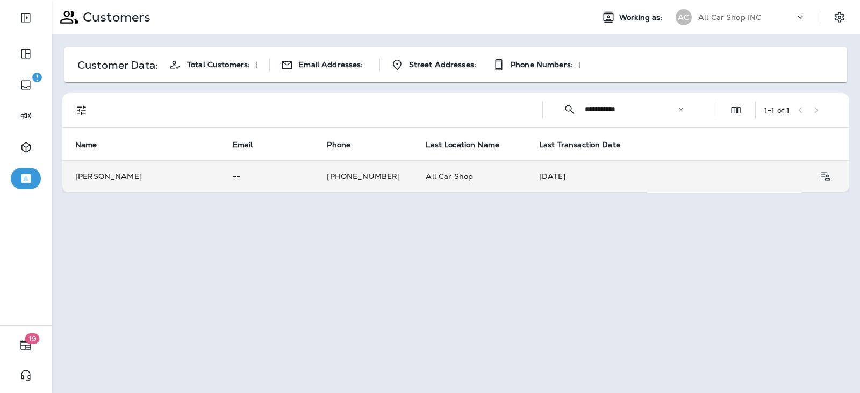  What do you see at coordinates (118, 65) in the screenshot?
I see `p: Customer Data:` at bounding box center [118, 65].